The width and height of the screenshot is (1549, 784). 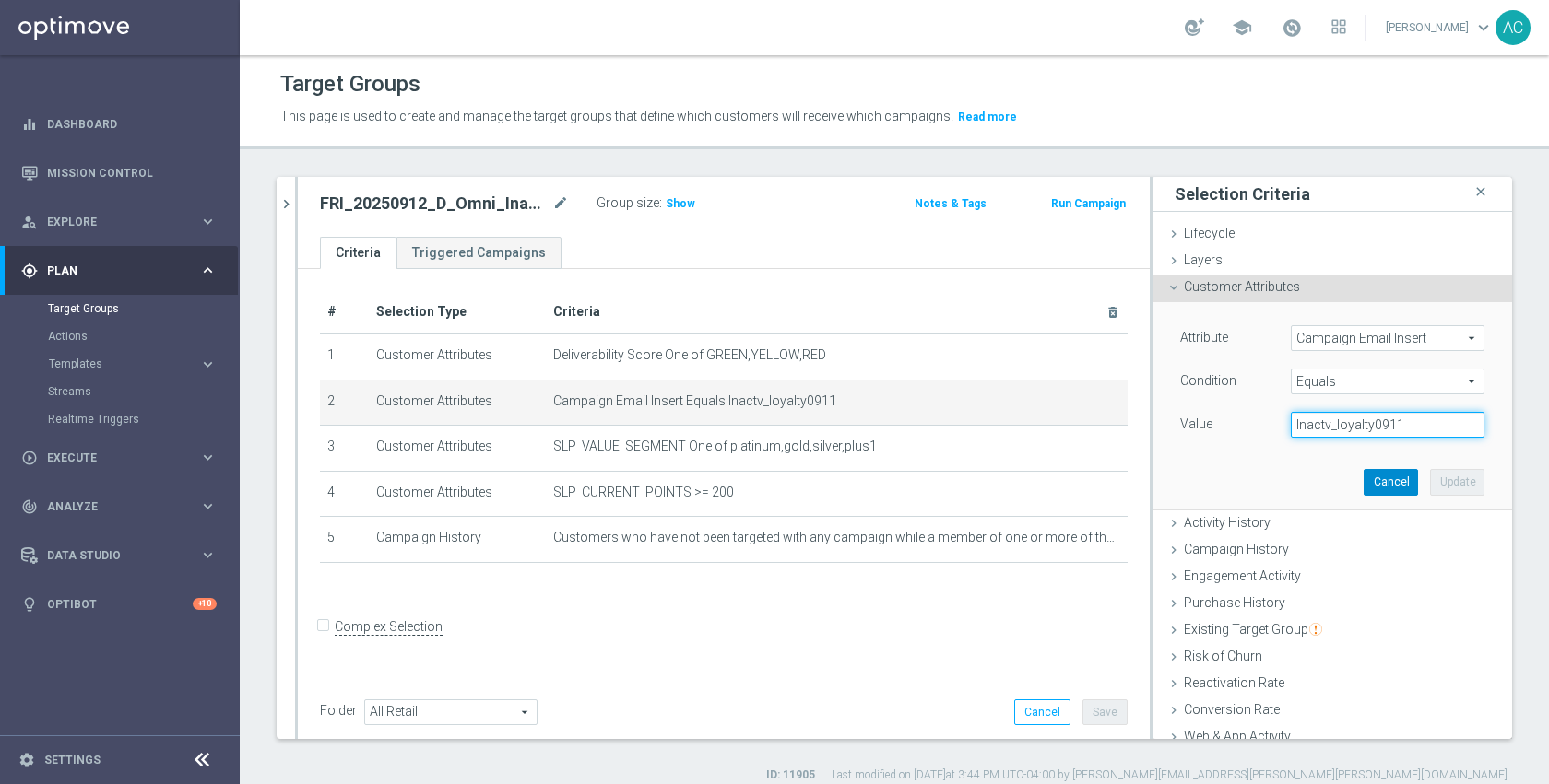 What do you see at coordinates (132, 173) in the screenshot?
I see `a: Mission Control` at bounding box center [132, 173].